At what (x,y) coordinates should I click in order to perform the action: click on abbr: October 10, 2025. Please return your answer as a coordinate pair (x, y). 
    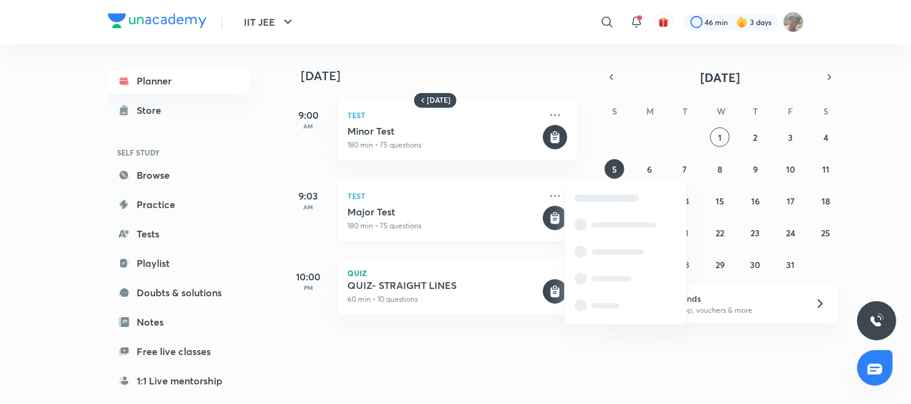
    Looking at the image, I should click on (790, 169).